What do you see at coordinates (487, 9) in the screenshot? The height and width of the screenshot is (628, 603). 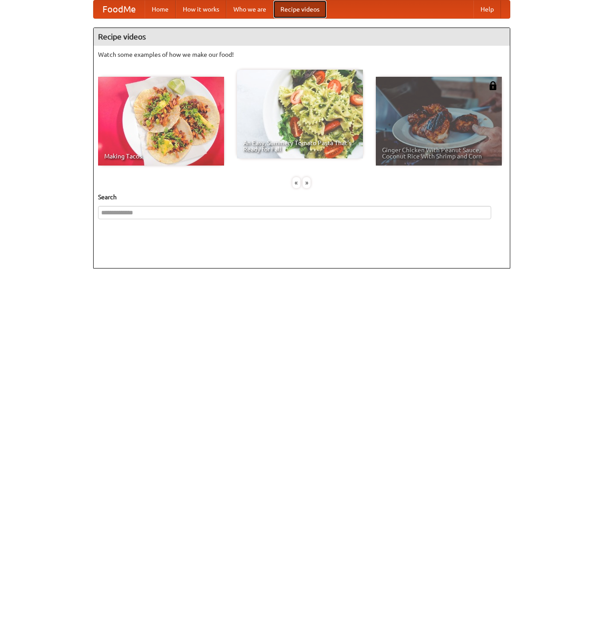 I see `a: Help` at bounding box center [487, 9].